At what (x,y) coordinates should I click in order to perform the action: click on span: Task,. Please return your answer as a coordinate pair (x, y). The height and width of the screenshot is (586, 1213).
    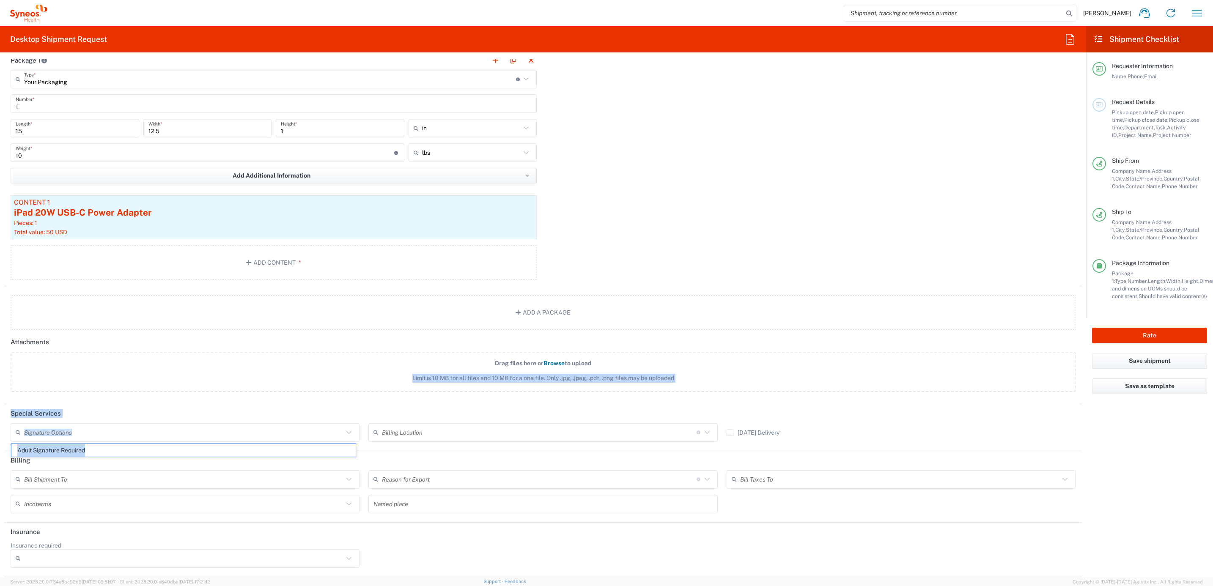
    Looking at the image, I should click on (1160, 127).